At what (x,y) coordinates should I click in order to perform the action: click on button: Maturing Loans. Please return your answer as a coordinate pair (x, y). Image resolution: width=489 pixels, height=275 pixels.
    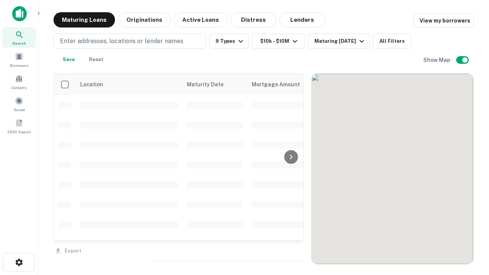
    Looking at the image, I should click on (84, 20).